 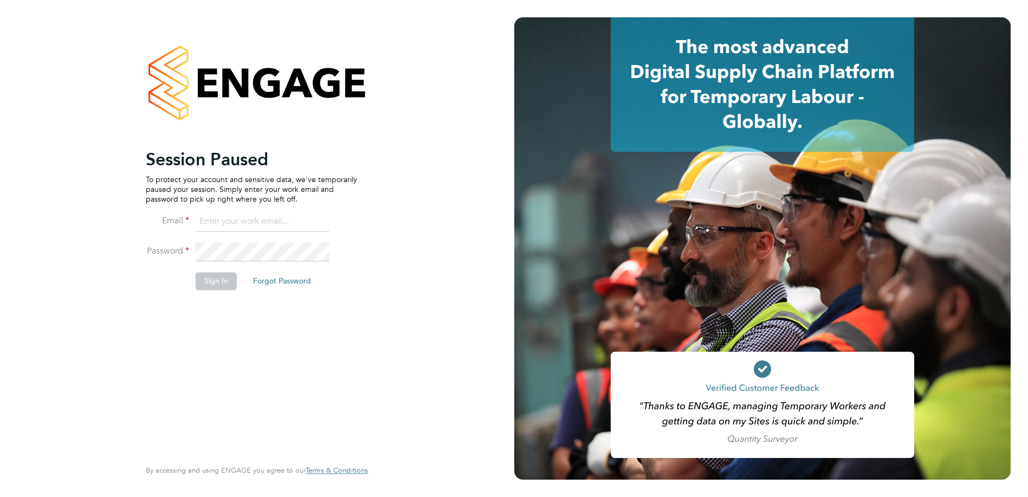 What do you see at coordinates (262, 222) in the screenshot?
I see `input: Enter your work email...` at bounding box center [262, 222].